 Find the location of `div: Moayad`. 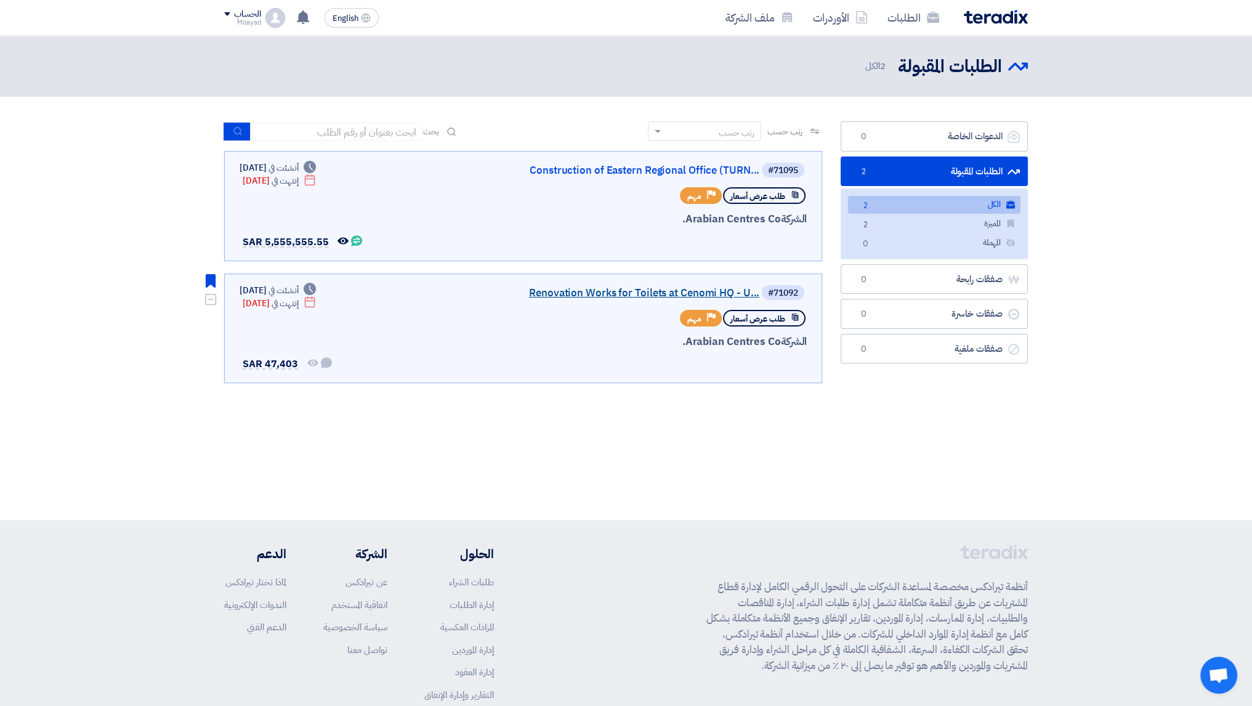

div: Moayad is located at coordinates (242, 22).